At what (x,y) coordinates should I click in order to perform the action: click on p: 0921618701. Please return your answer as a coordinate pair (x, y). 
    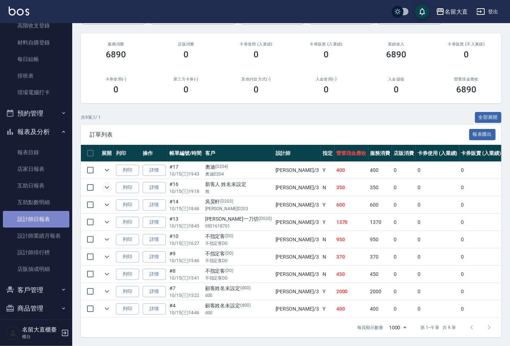
    Looking at the image, I should click on (238, 226).